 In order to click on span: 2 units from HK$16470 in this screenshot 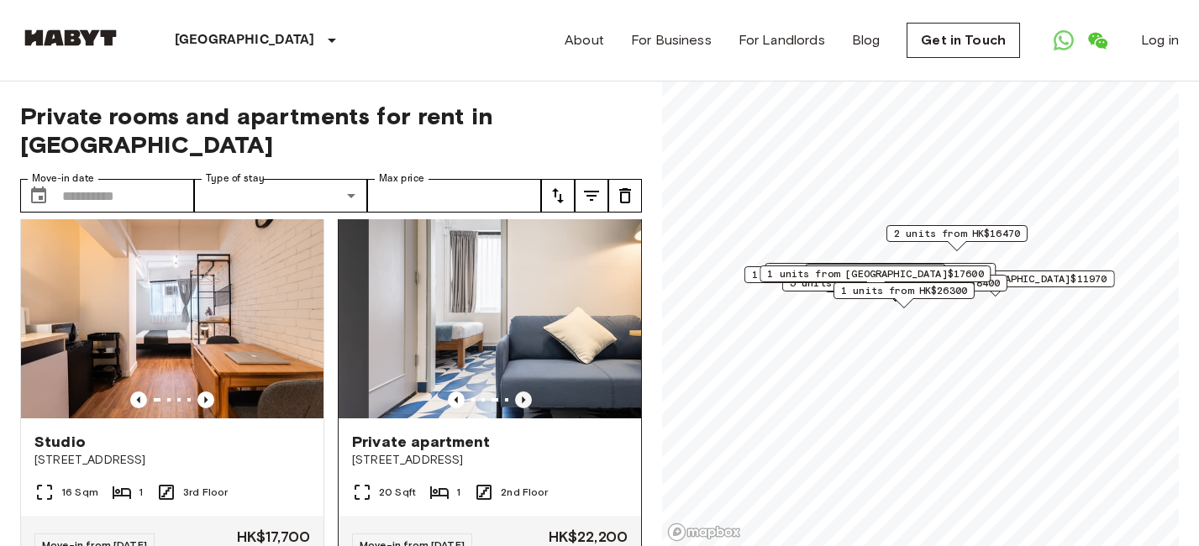, I will do `click(957, 234)`.